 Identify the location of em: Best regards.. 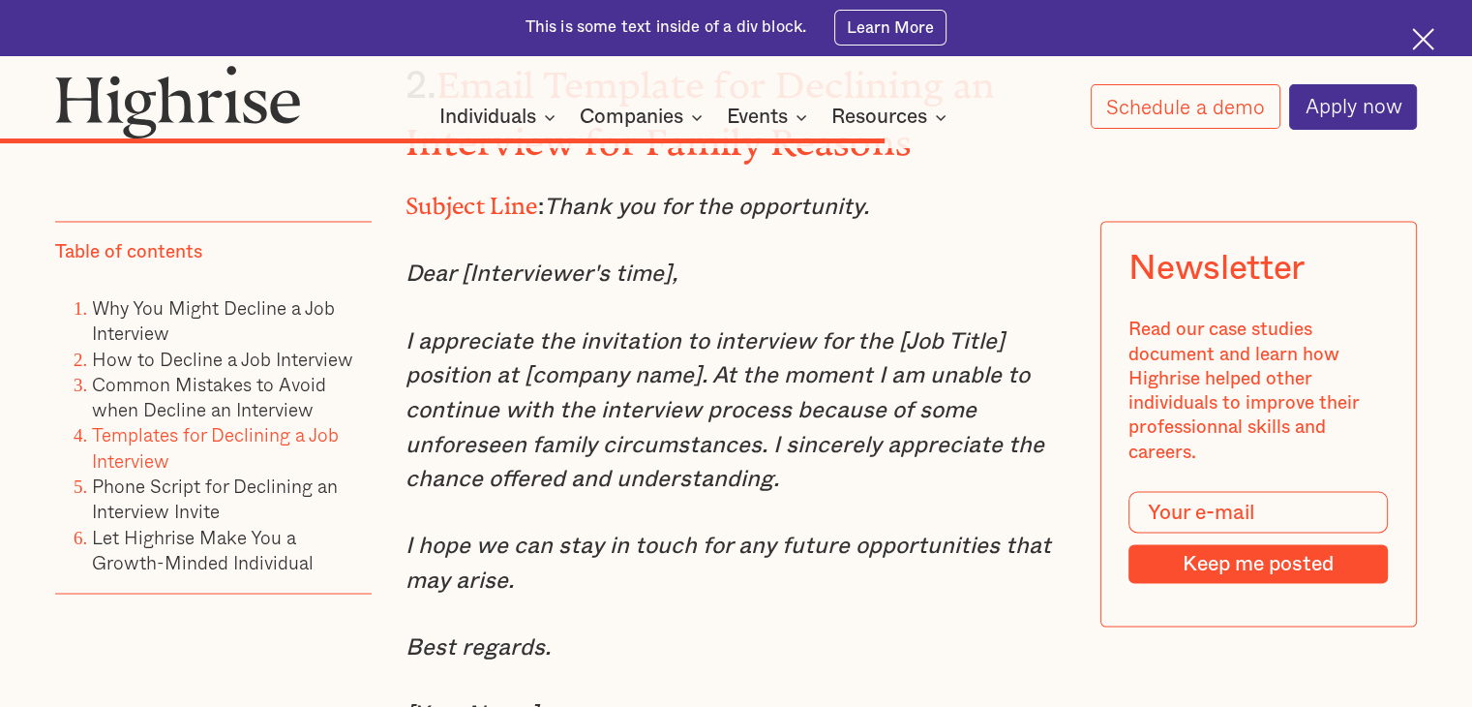
(478, 647).